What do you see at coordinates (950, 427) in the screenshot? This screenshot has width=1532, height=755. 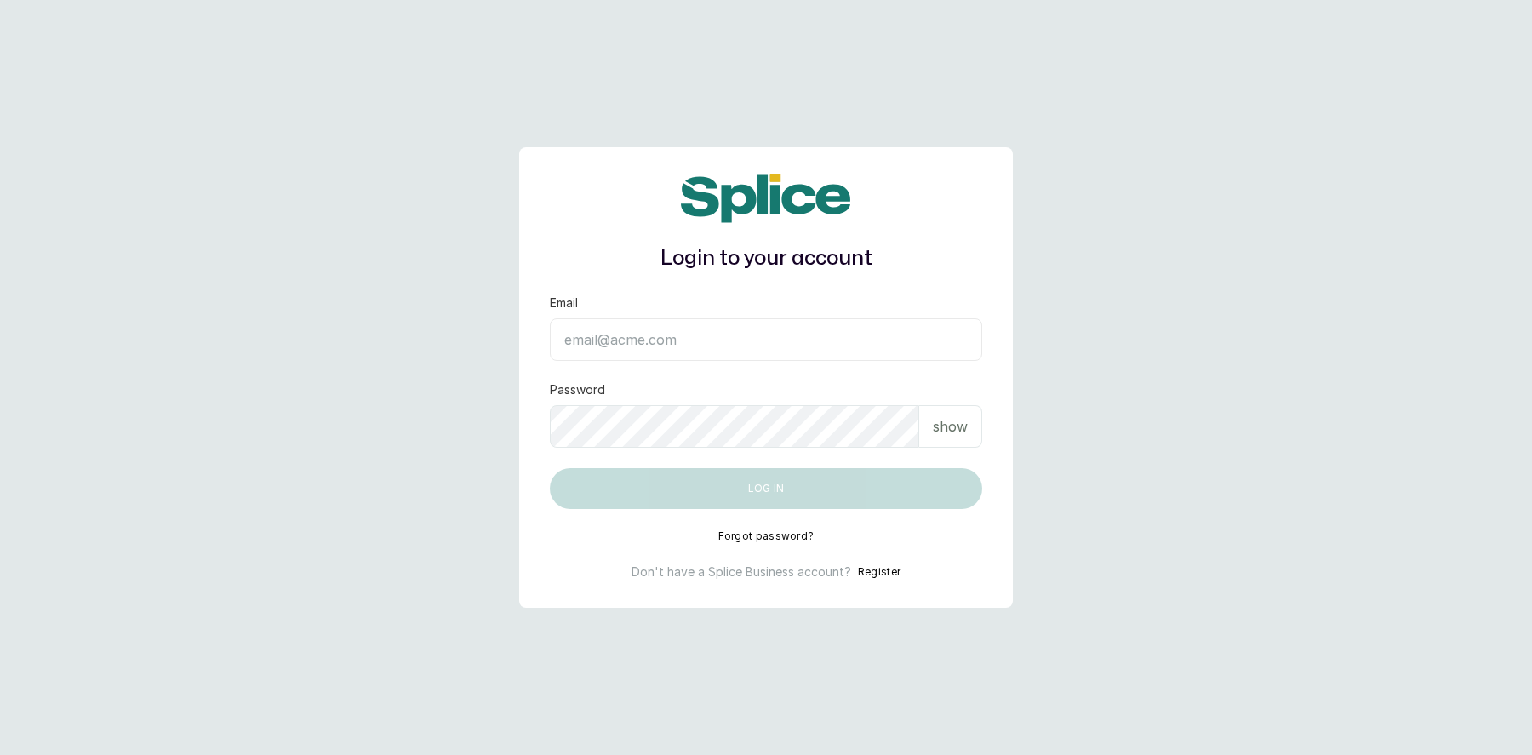 I see `p: show` at bounding box center [950, 427].